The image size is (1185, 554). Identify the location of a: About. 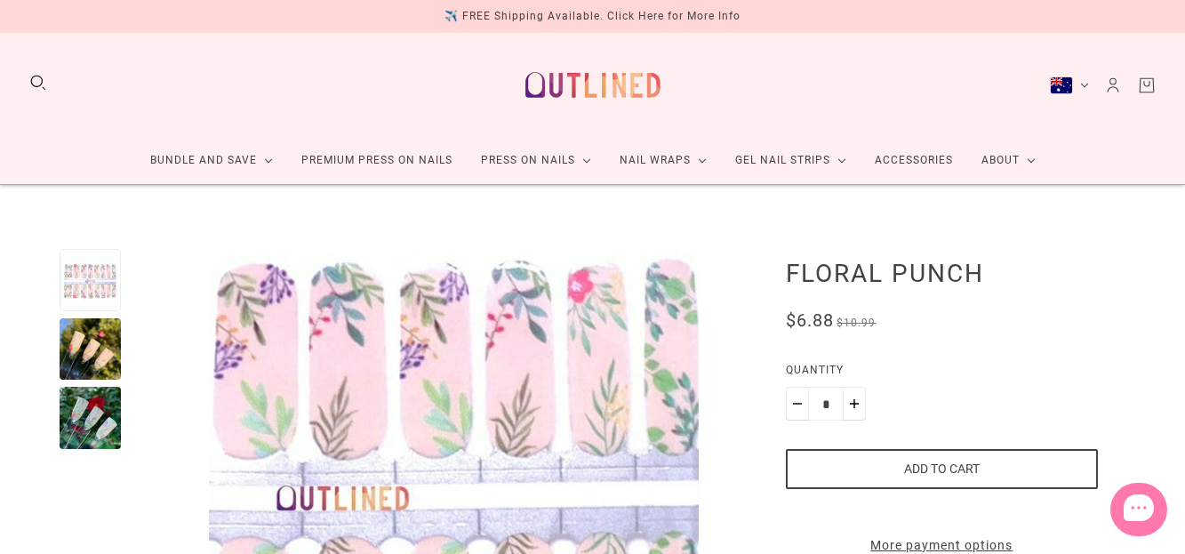
(1008, 160).